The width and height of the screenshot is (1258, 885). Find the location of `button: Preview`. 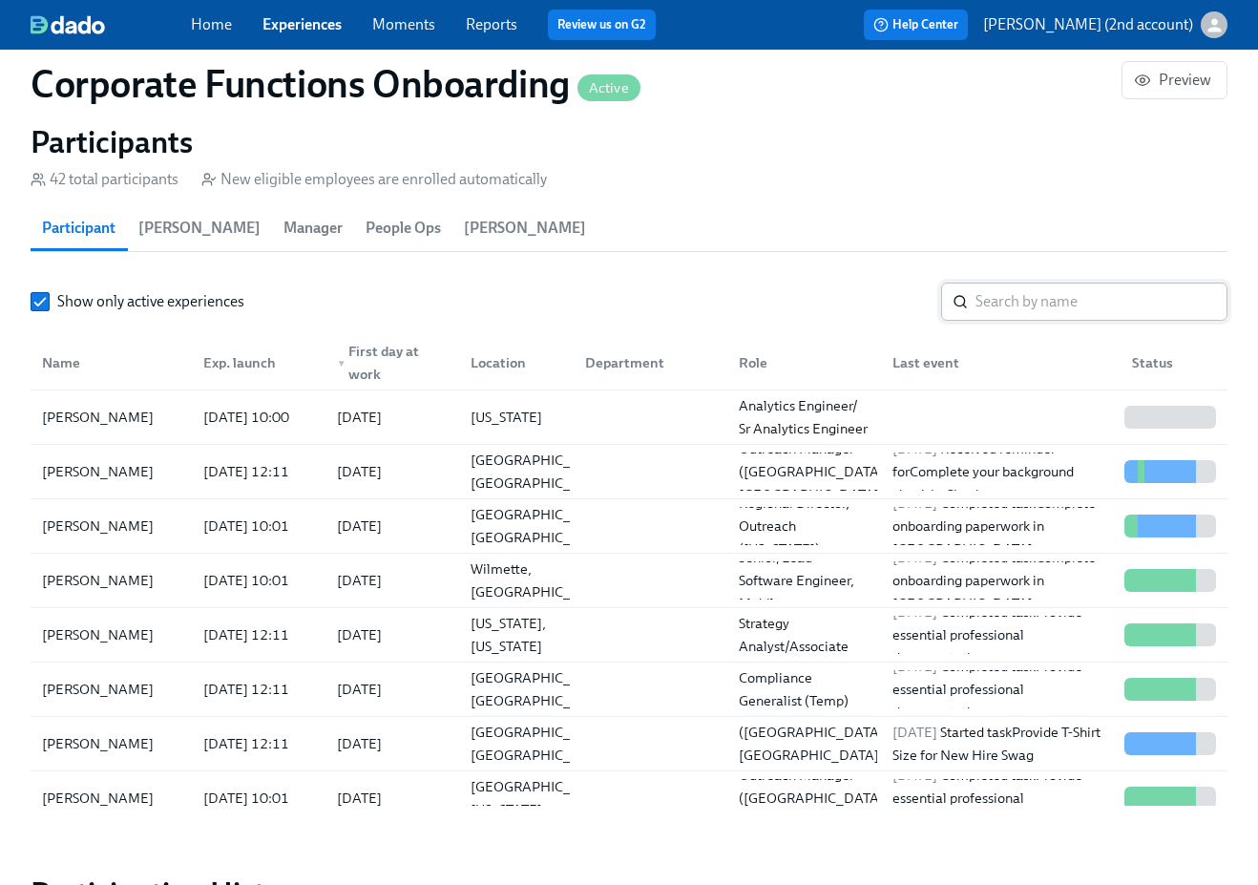

button: Preview is located at coordinates (1174, 80).